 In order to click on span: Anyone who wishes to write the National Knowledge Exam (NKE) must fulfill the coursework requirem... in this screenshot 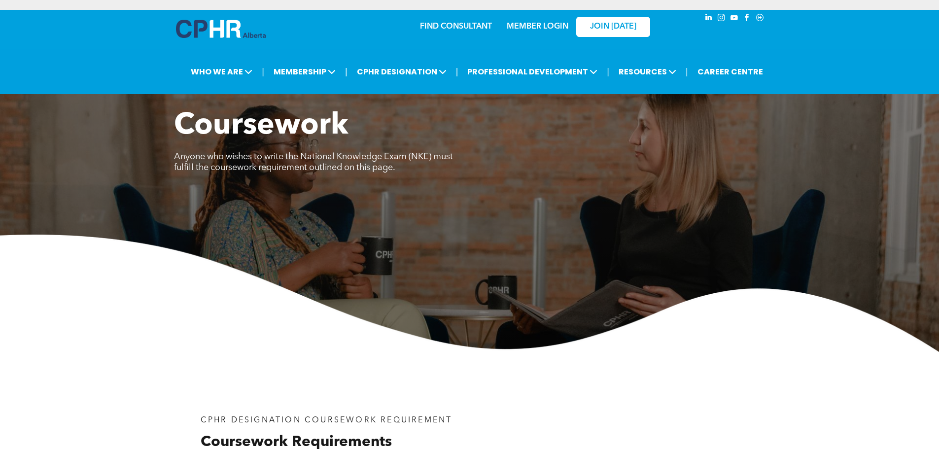, I will do `click(314, 162)`.